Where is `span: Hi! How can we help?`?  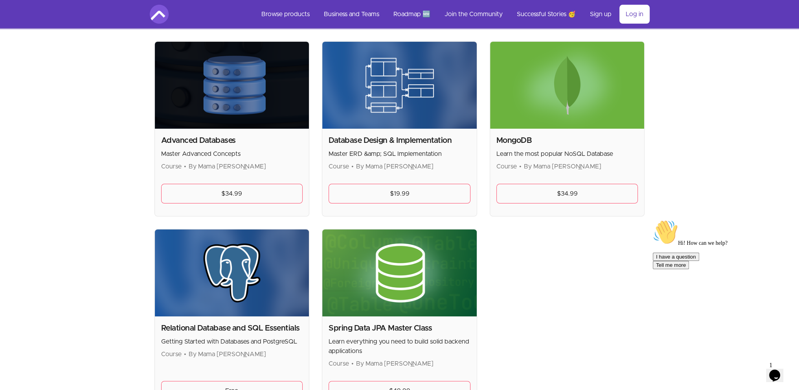
span: Hi! How can we help? is located at coordinates (40, 26).